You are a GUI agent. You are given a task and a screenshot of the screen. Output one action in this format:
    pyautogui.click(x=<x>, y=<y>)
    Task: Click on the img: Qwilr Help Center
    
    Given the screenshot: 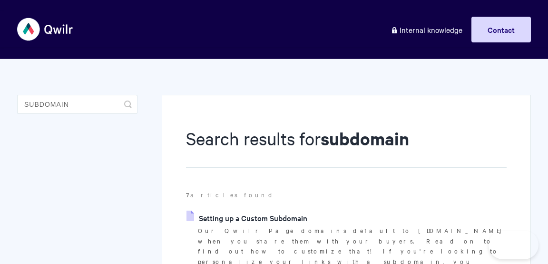 What is the action you would take?
    pyautogui.click(x=45, y=29)
    